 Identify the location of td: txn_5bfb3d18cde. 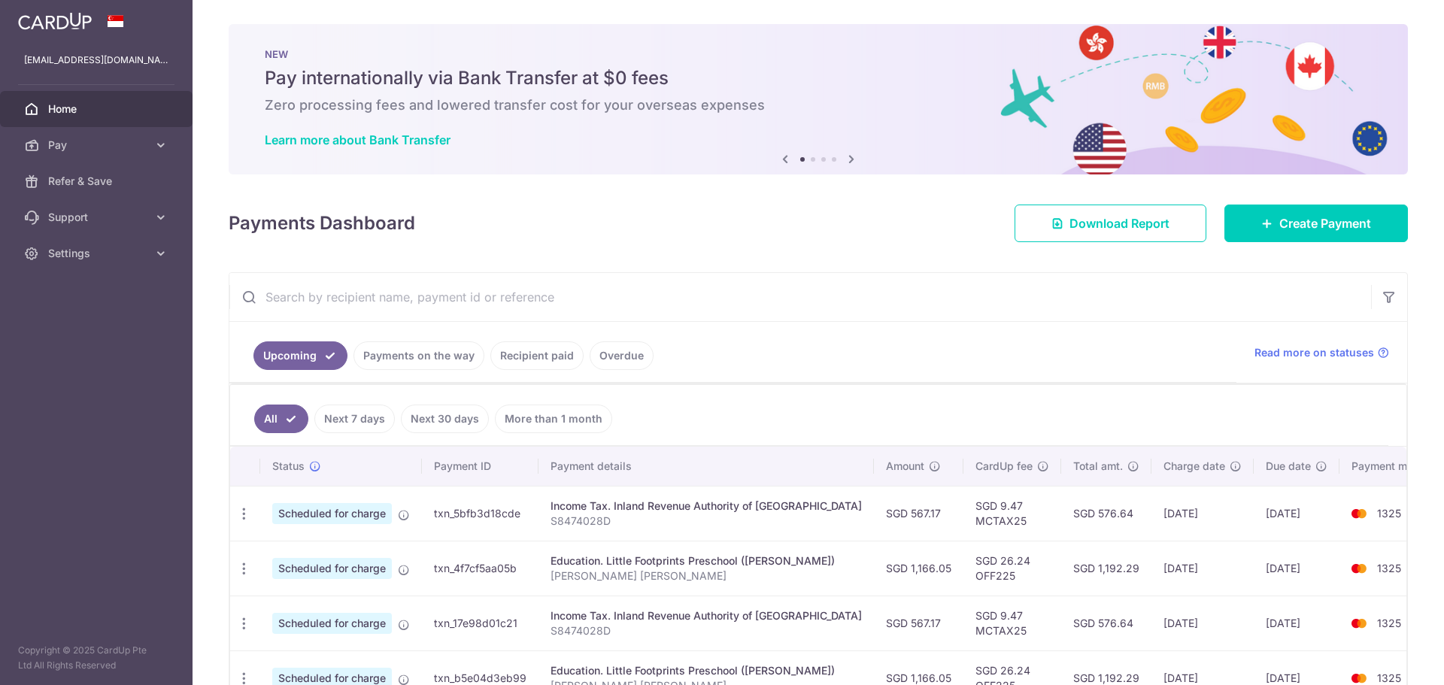
(480, 513).